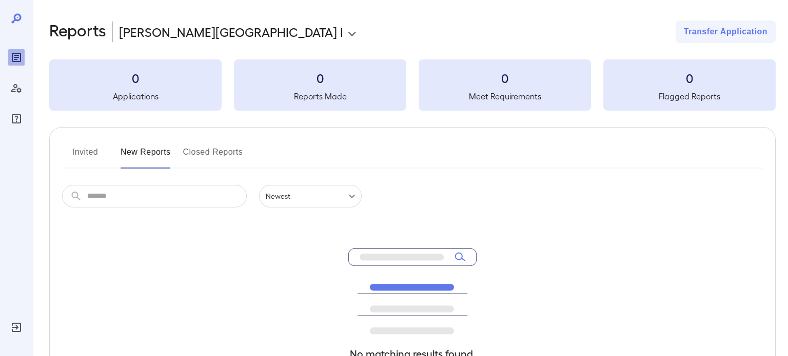  What do you see at coordinates (77, 32) in the screenshot?
I see `h2: Reports` at bounding box center [77, 32].